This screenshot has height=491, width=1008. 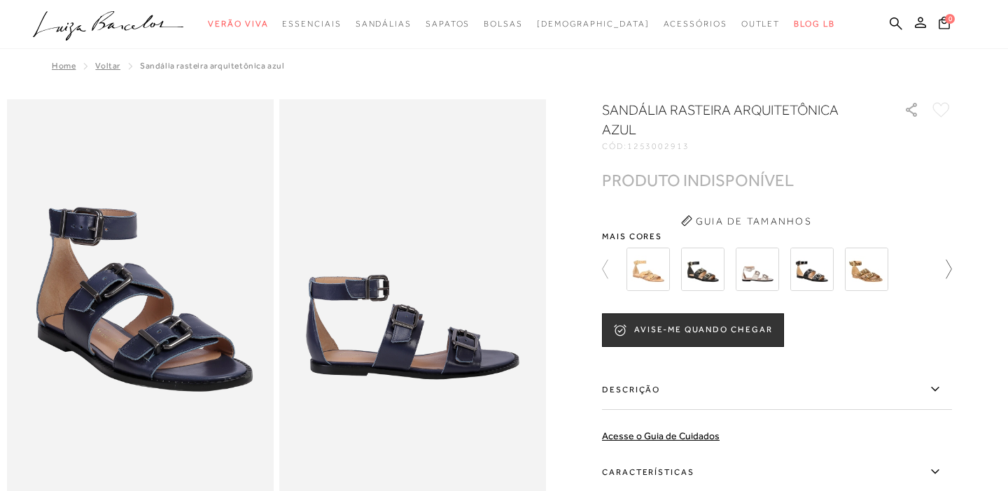 I want to click on span: Mais cores, so click(x=777, y=237).